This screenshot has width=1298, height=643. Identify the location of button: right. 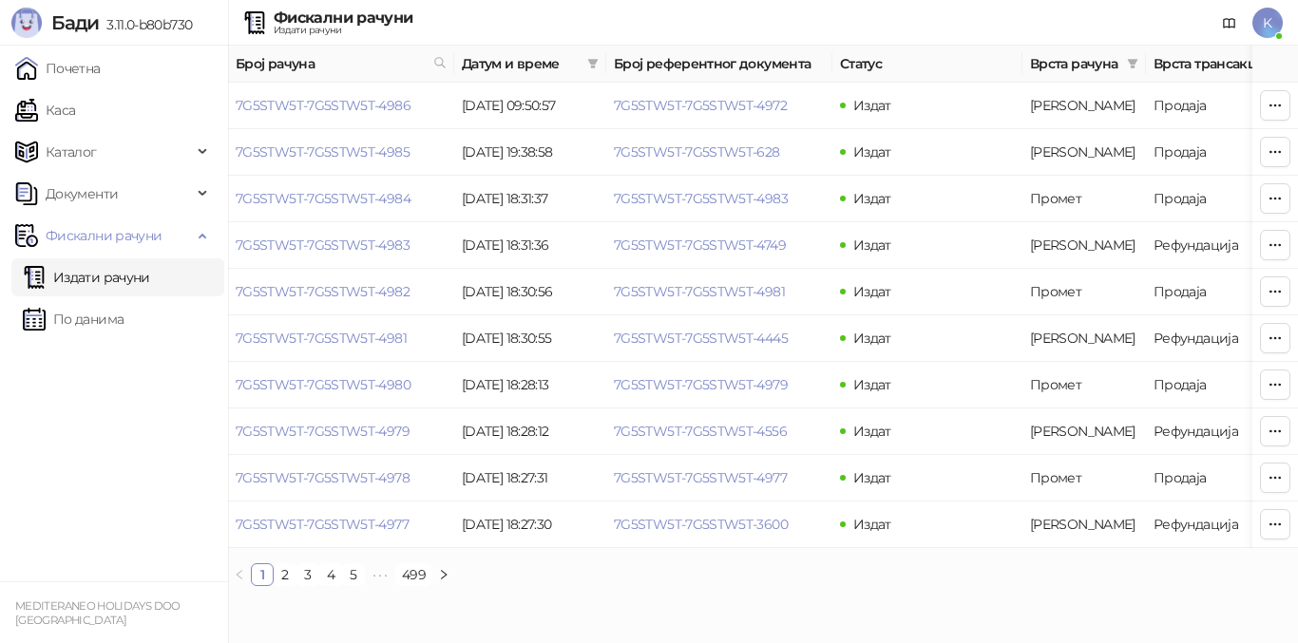
(444, 575).